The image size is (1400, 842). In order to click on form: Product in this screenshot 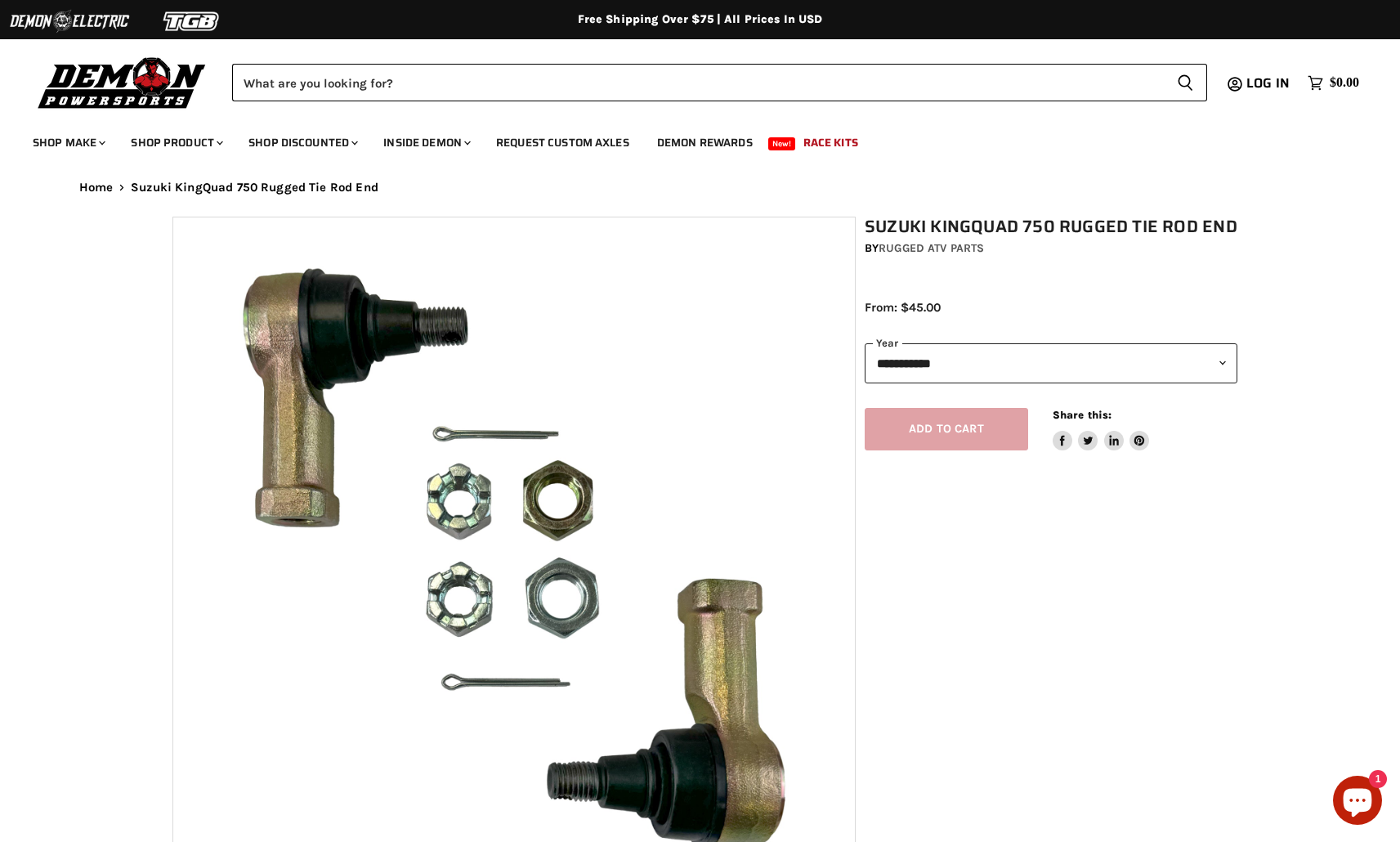, I will do `click(719, 83)`.